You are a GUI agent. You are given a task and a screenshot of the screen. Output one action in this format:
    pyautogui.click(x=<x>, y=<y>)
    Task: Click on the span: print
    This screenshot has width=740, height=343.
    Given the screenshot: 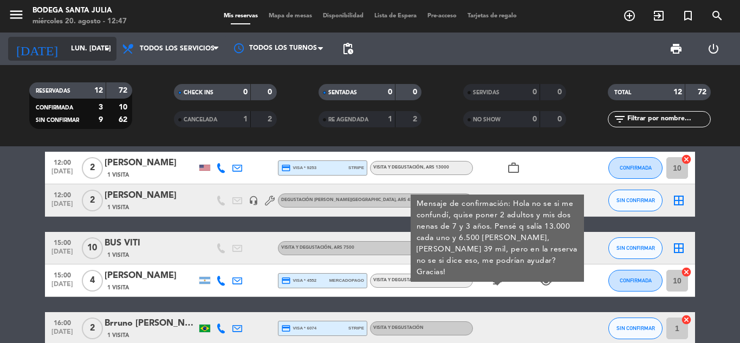 What is the action you would take?
    pyautogui.click(x=676, y=49)
    